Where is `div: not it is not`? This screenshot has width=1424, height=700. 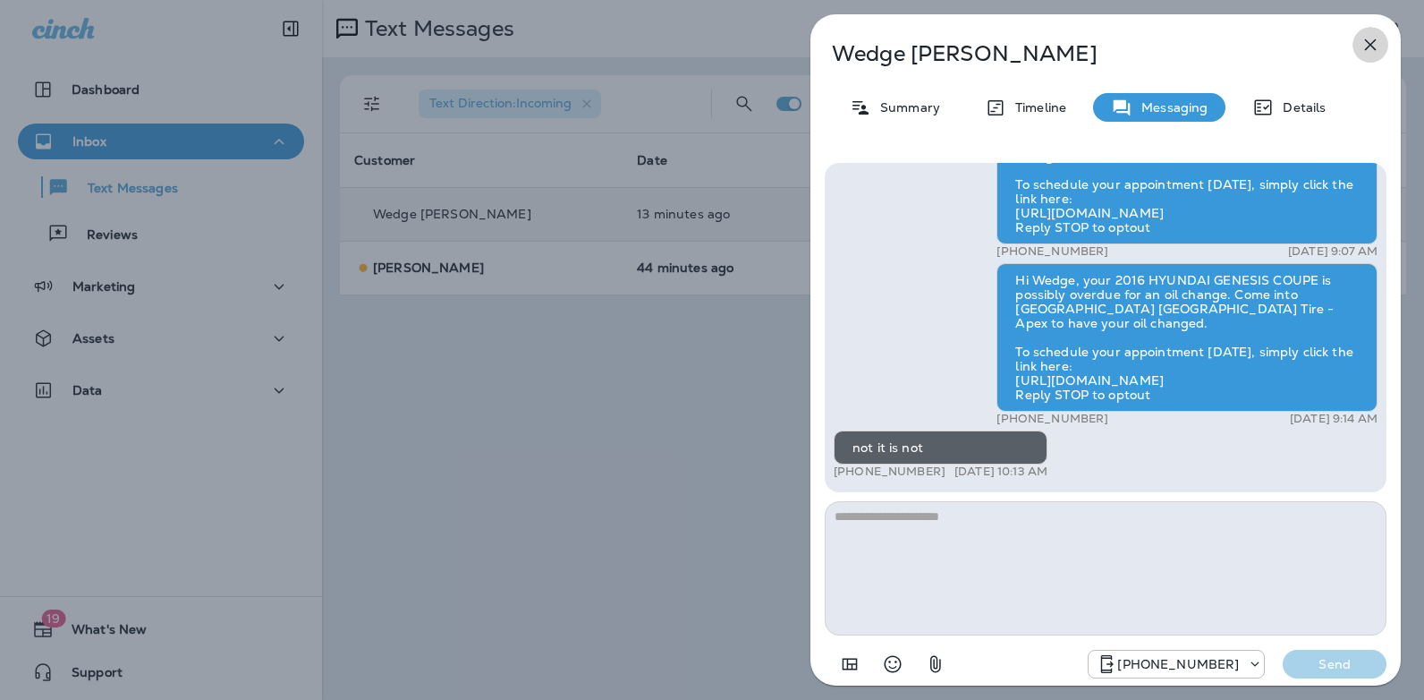 div: not it is not is located at coordinates (940, 447).